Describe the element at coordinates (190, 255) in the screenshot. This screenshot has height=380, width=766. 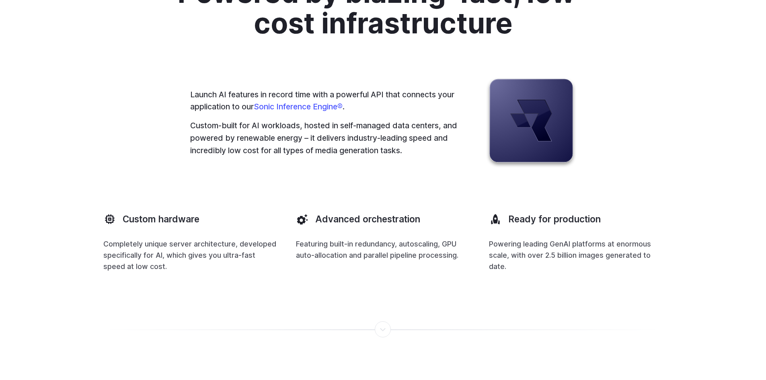
I see `p: Completely unique server architecture, developed specifically for AI, which gives you ultra-fast ...` at that location.